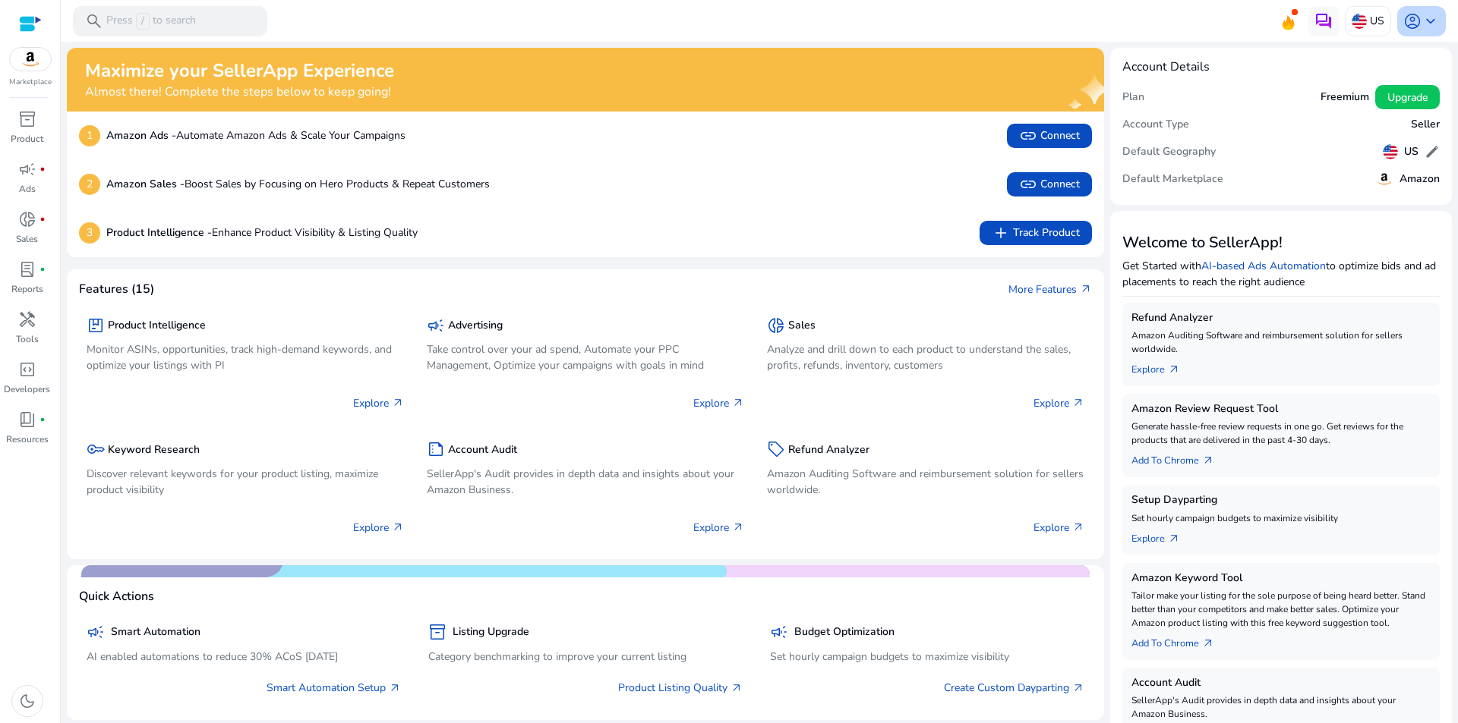 Image resolution: width=1458 pixels, height=723 pixels. I want to click on p: Sales, so click(27, 239).